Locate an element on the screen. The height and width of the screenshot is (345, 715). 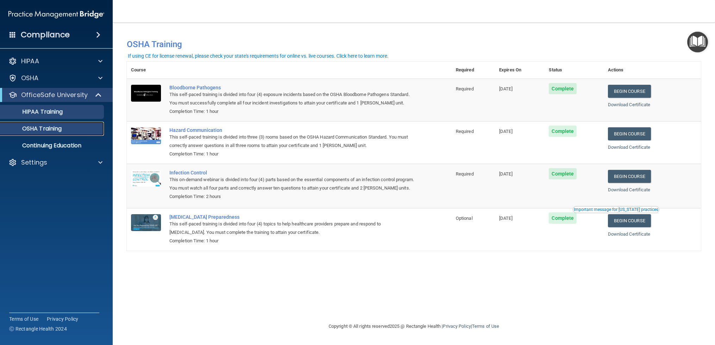
th: Status is located at coordinates (574, 70).